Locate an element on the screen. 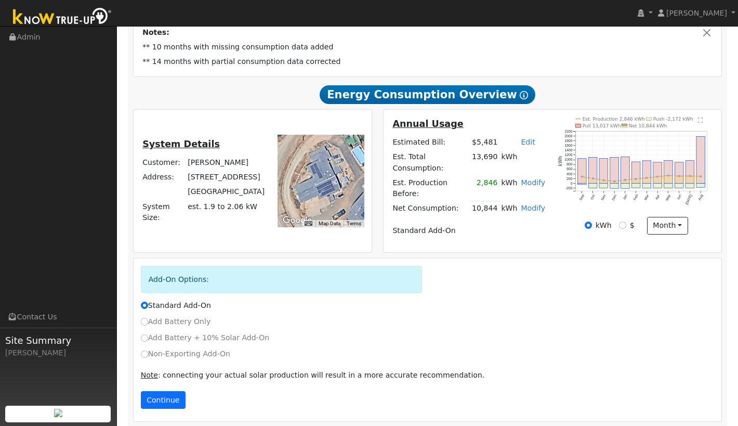  text: 0 is located at coordinates (571, 183).